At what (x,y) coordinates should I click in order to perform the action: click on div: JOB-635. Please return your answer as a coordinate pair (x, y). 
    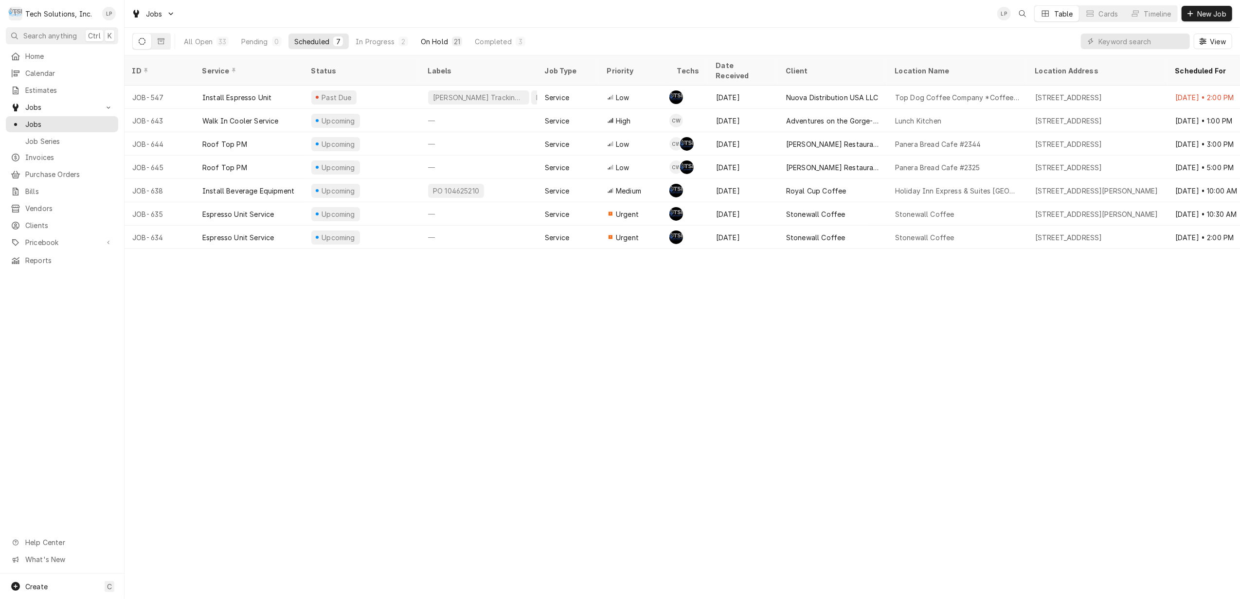
    Looking at the image, I should click on (160, 214).